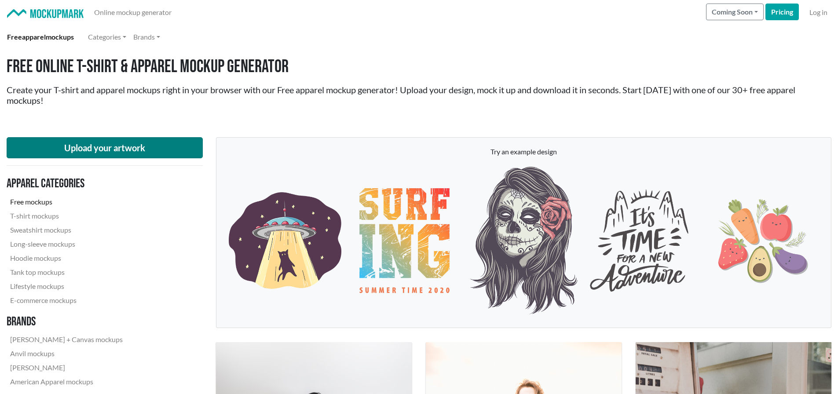  What do you see at coordinates (66, 216) in the screenshot?
I see `a: T-shirt mockups` at bounding box center [66, 216].